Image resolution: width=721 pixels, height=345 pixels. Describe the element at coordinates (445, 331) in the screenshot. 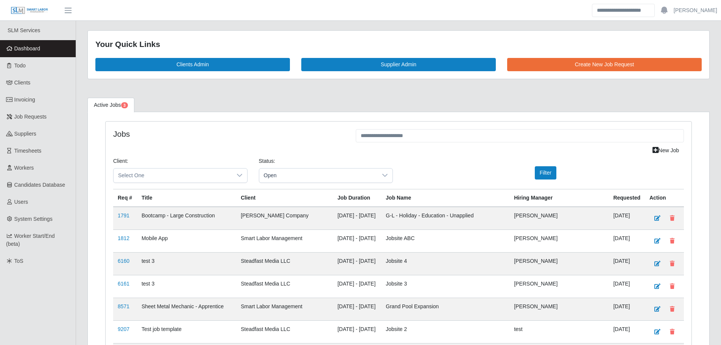

I see `td: Jobsite 2` at that location.